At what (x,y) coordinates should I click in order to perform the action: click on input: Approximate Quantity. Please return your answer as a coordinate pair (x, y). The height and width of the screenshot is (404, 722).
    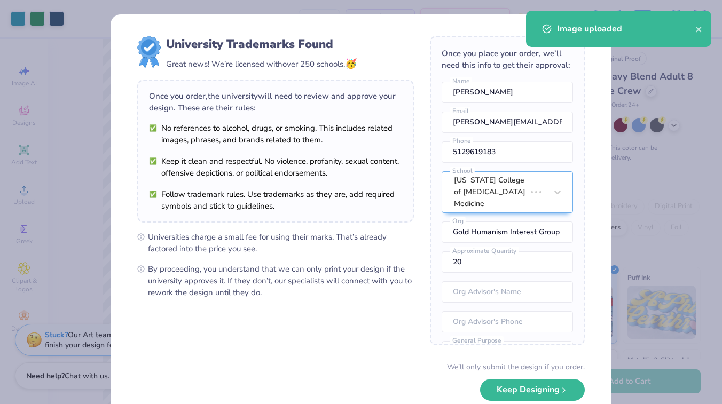
    Looking at the image, I should click on (507, 262).